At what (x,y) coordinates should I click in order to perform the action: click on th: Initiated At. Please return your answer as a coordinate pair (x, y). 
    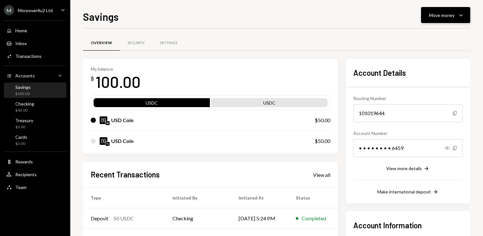
    Looking at the image, I should click on (260, 198).